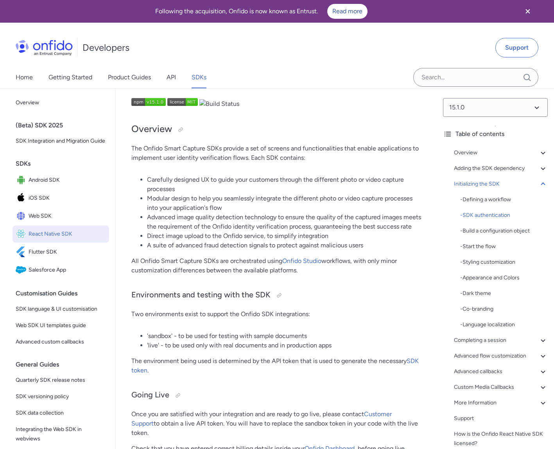  I want to click on a: Home, so click(24, 77).